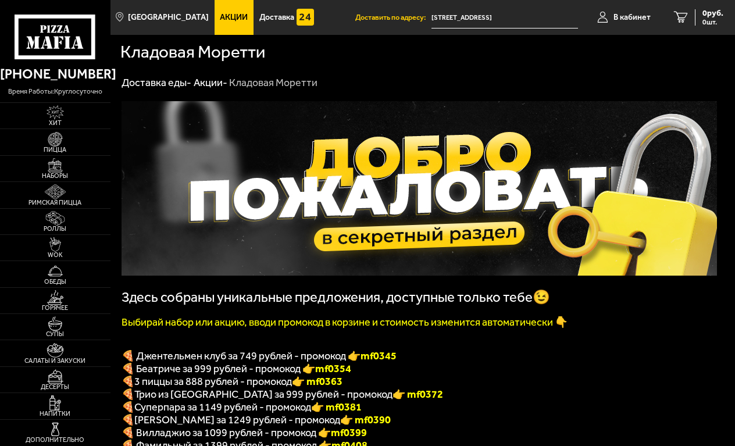  I want to click on span: Суперпара за 1149 рублей - промокод, so click(223, 407).